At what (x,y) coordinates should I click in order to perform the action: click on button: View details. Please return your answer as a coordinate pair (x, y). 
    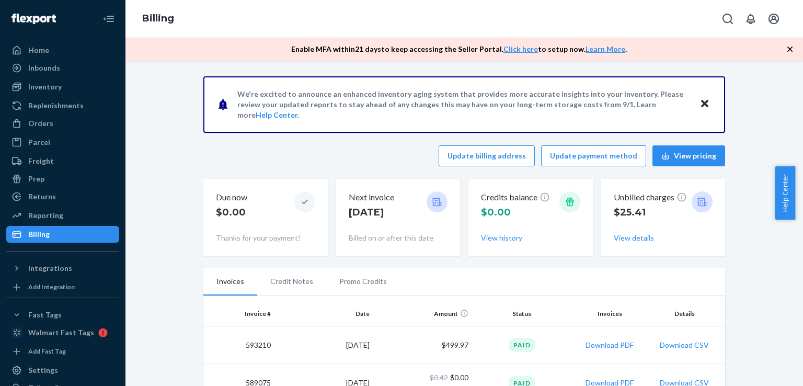
    Looking at the image, I should click on (633, 238).